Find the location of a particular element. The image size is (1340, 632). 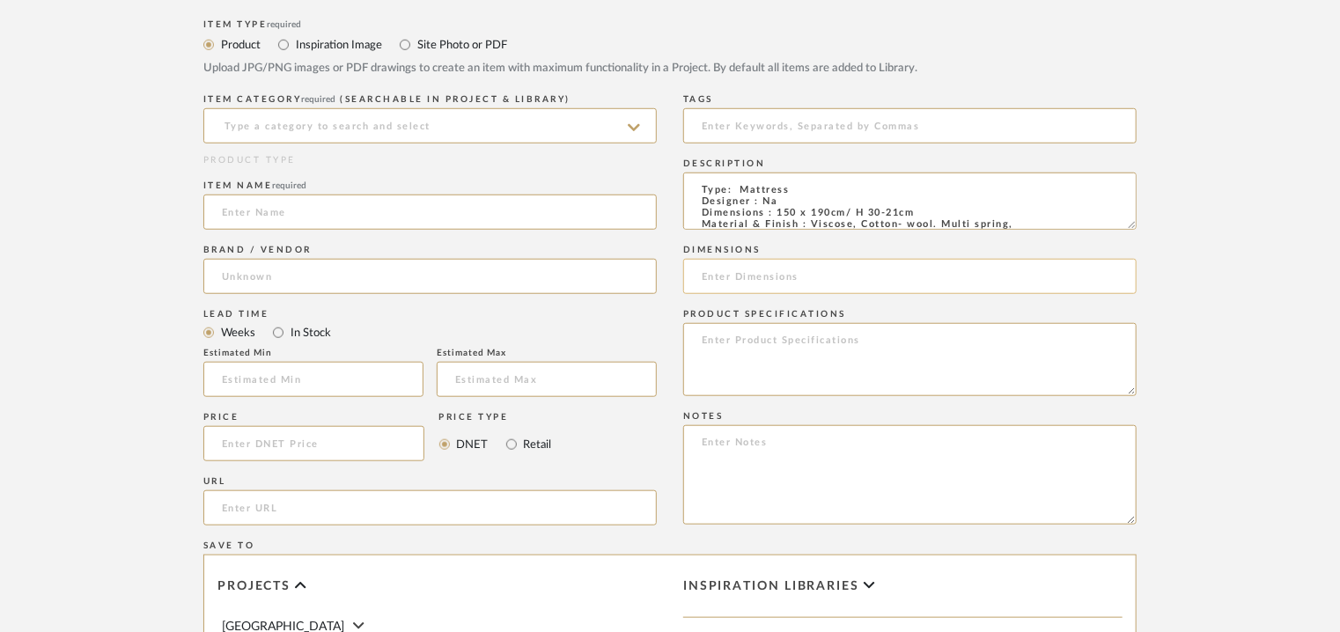

input: Type a category to search and select is located at coordinates (430, 126).